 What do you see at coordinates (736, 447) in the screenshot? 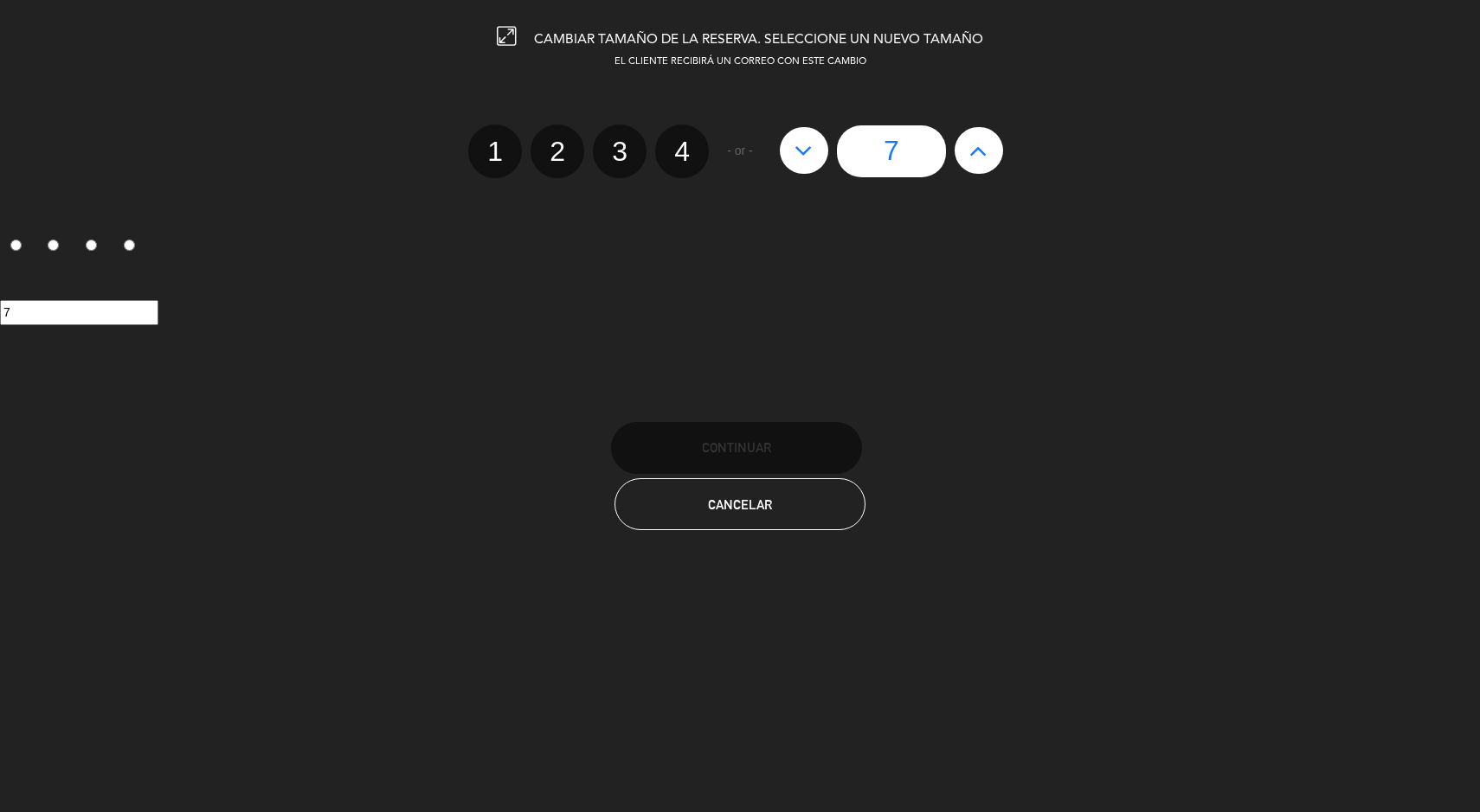
I see `span: Continuar` at bounding box center [736, 447].